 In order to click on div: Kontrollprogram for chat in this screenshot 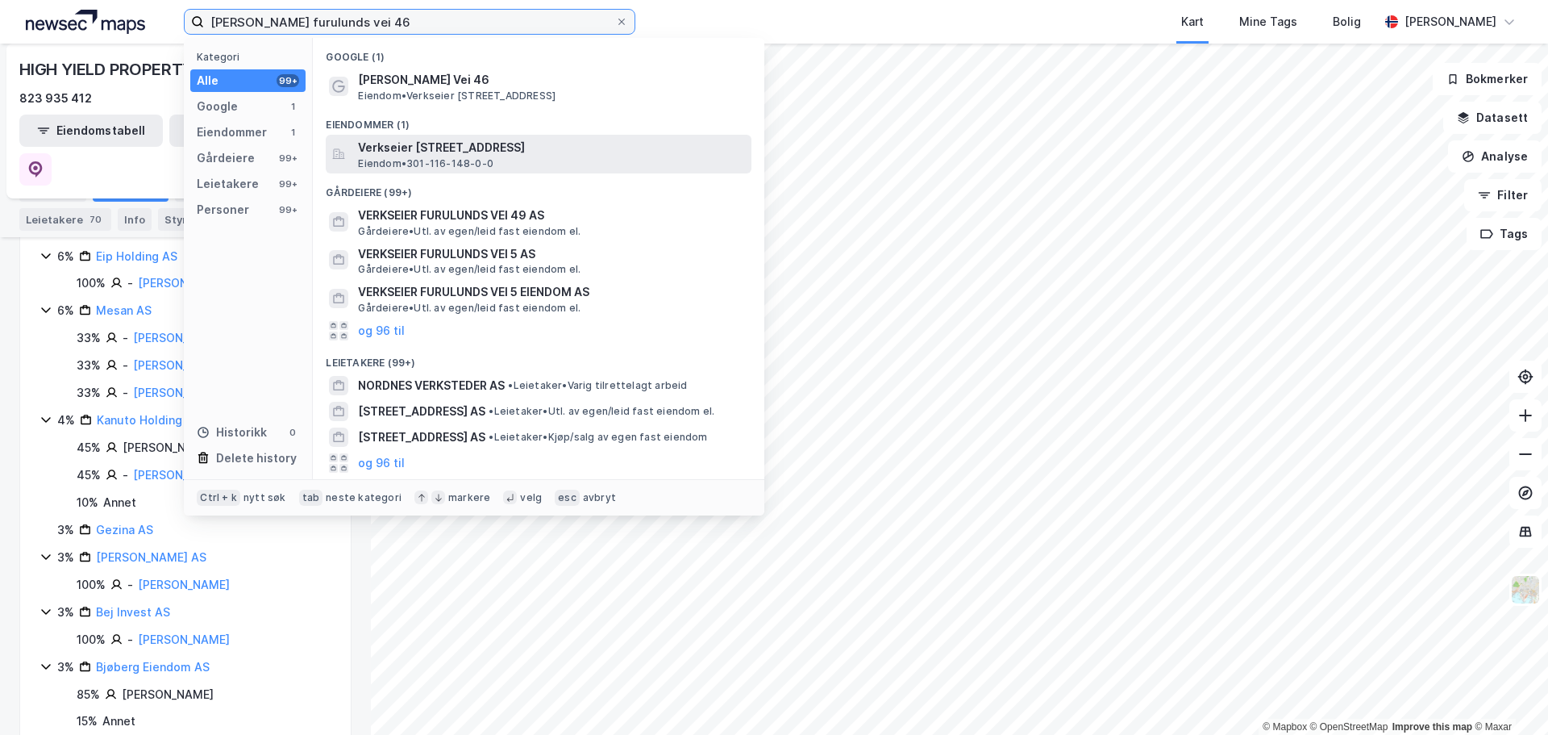, I will do `click(1508, 696)`.